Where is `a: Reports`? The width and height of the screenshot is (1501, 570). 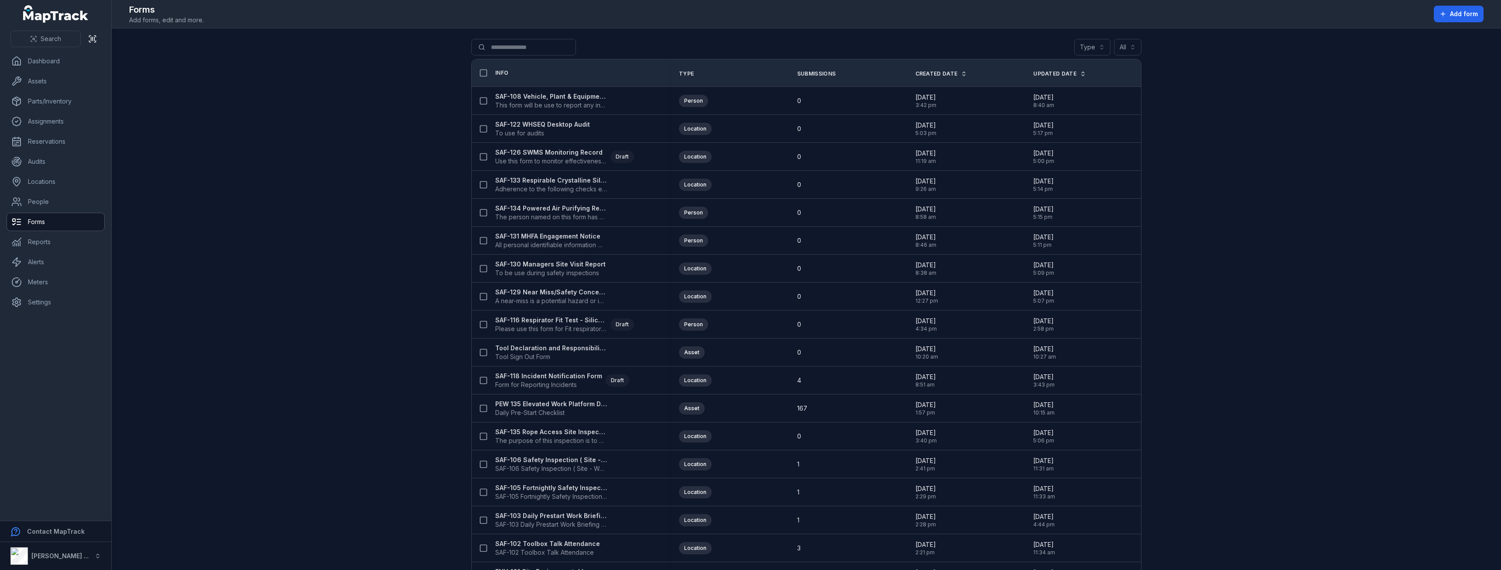
a: Reports is located at coordinates (55, 242).